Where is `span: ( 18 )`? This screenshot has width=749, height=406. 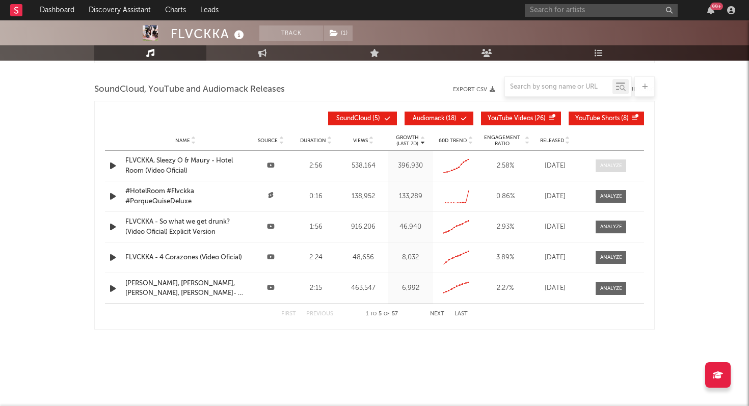 span: ( 18 ) is located at coordinates (435, 119).